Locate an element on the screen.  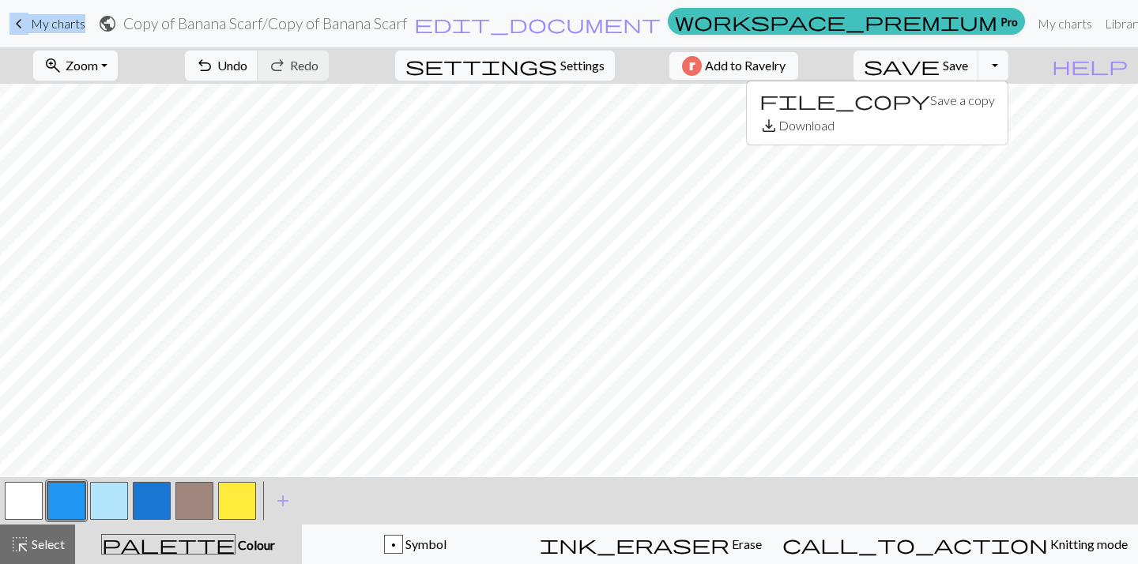
span: zoom_in is located at coordinates (53, 66).